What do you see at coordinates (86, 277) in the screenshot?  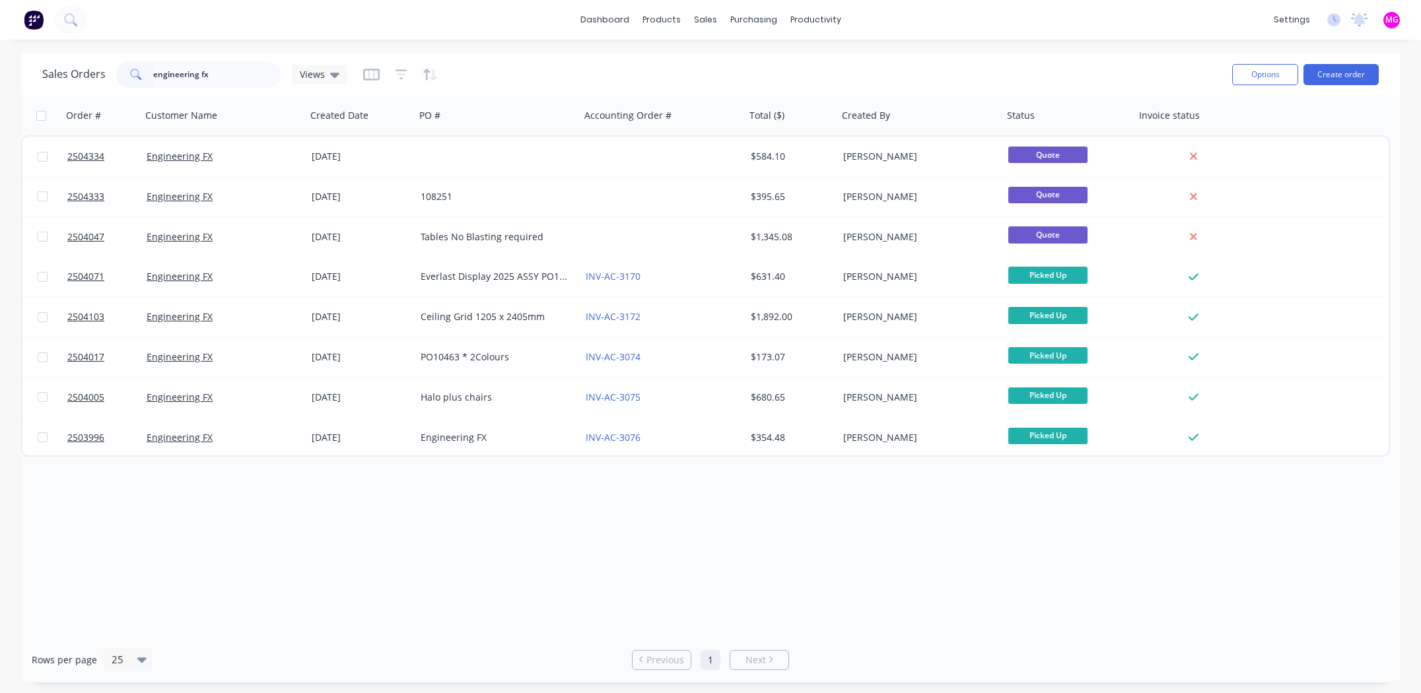 I see `span: 2504071` at bounding box center [86, 277].